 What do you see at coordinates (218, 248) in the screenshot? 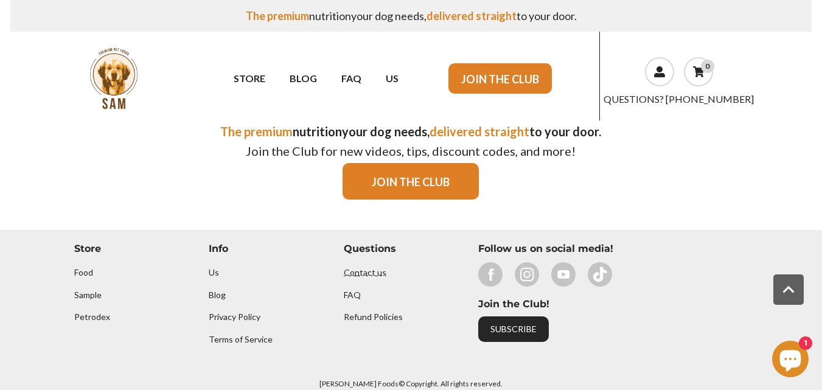
I see `font: Info` at bounding box center [218, 248].